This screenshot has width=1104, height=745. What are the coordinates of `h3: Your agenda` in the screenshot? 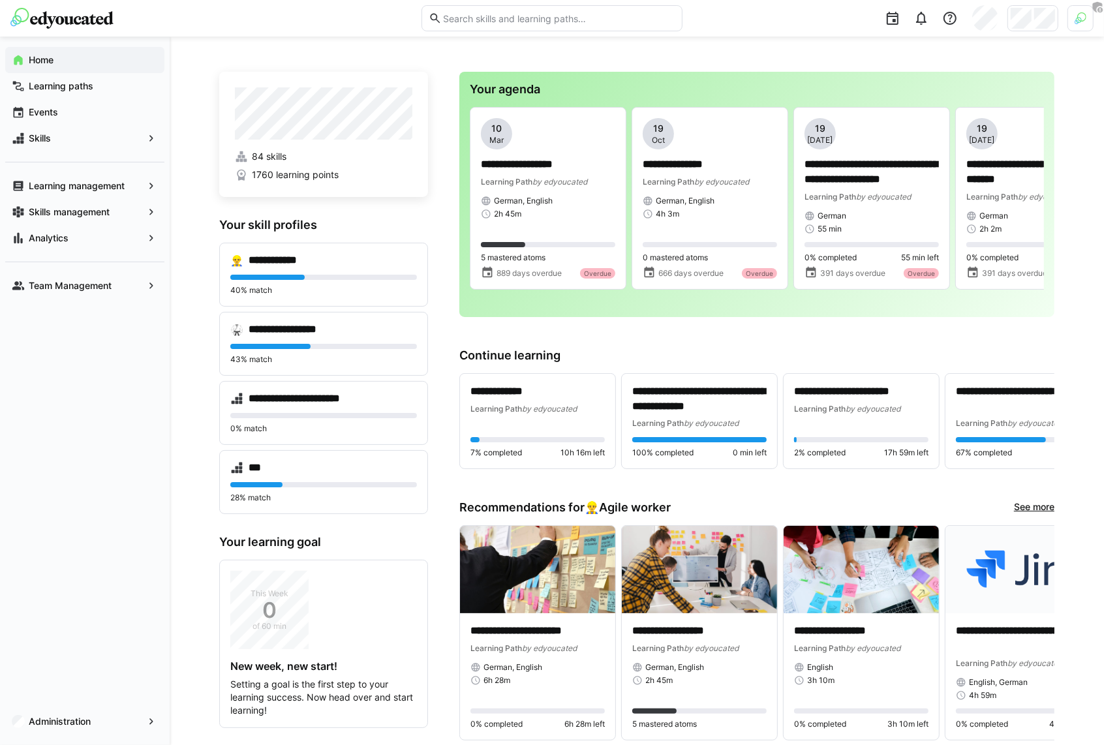 It's located at (757, 89).